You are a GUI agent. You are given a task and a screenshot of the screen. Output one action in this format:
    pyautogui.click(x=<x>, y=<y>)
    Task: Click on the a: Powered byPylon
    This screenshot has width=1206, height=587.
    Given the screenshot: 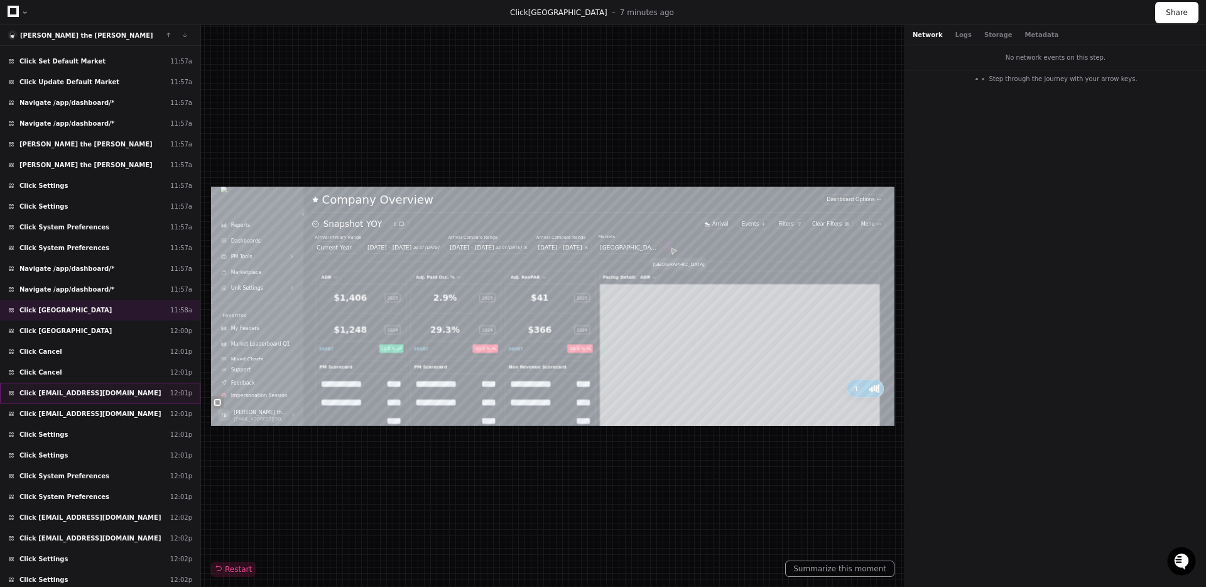 What is the action you would take?
    pyautogui.click(x=120, y=201)
    